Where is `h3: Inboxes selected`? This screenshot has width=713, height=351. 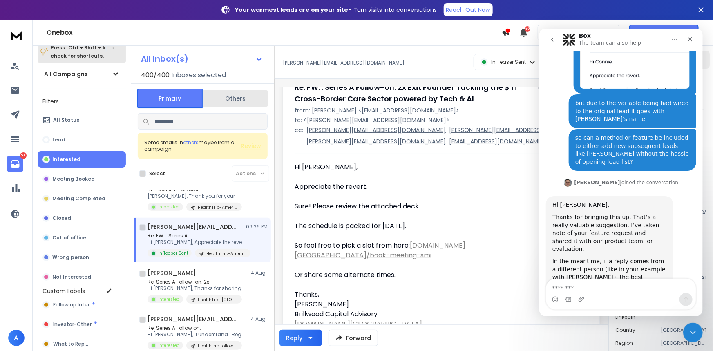 h3: Inboxes selected is located at coordinates (198, 75).